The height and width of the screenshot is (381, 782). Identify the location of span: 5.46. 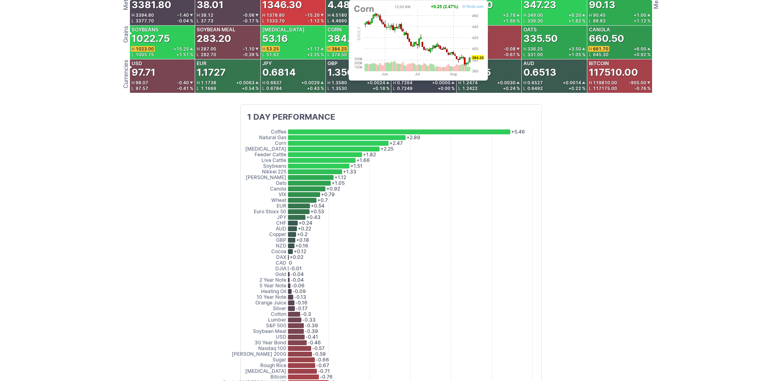
(520, 132).